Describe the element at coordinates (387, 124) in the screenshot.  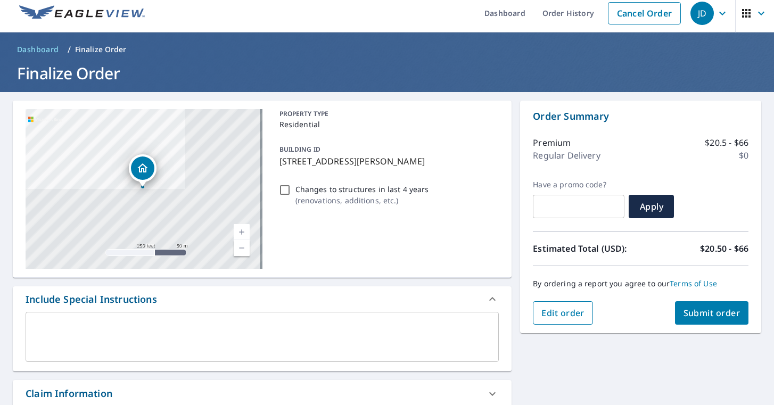
I see `p: Residential` at that location.